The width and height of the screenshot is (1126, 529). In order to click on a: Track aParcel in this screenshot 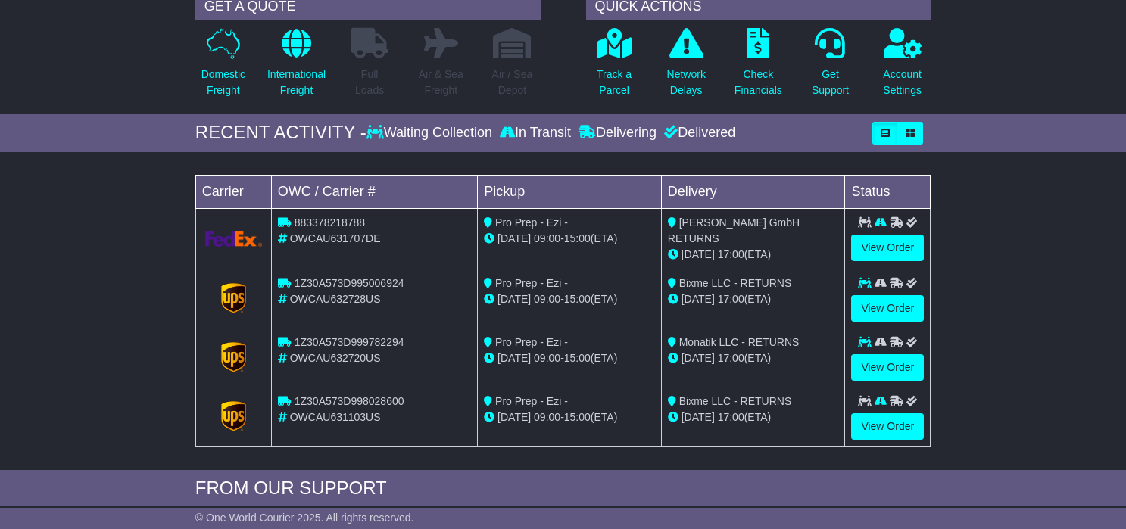, I will do `click(614, 67)`.